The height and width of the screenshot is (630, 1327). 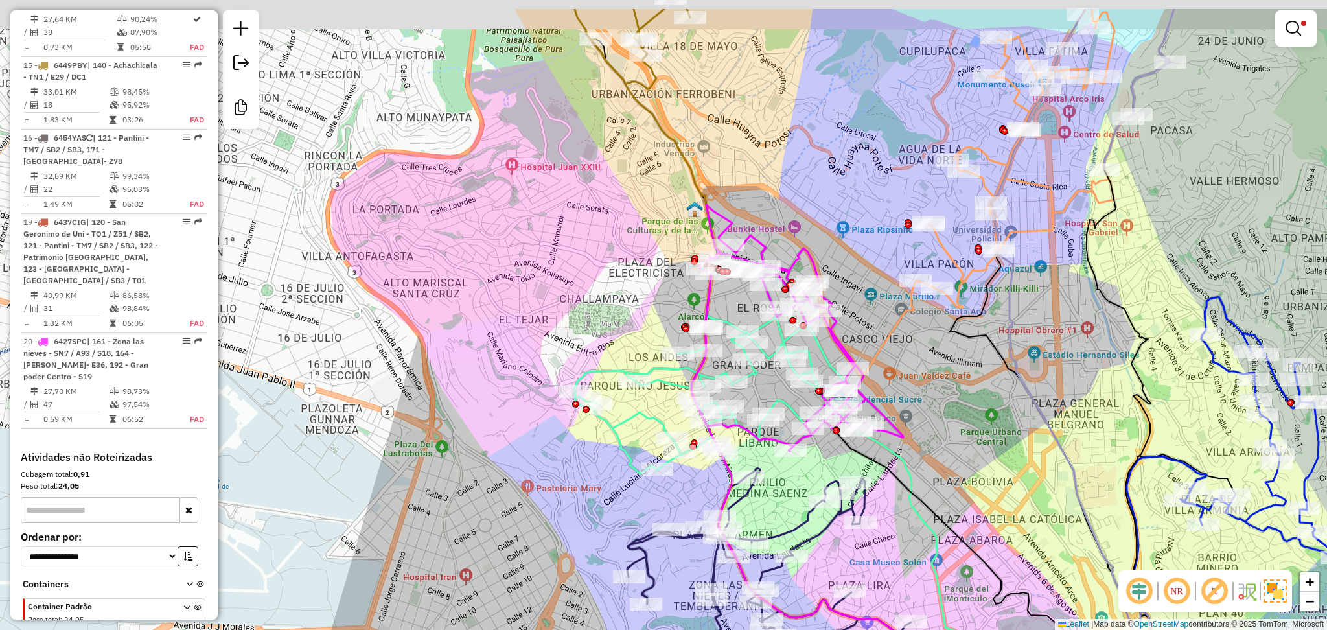 I want to click on span: 6427SPC, so click(x=70, y=341).